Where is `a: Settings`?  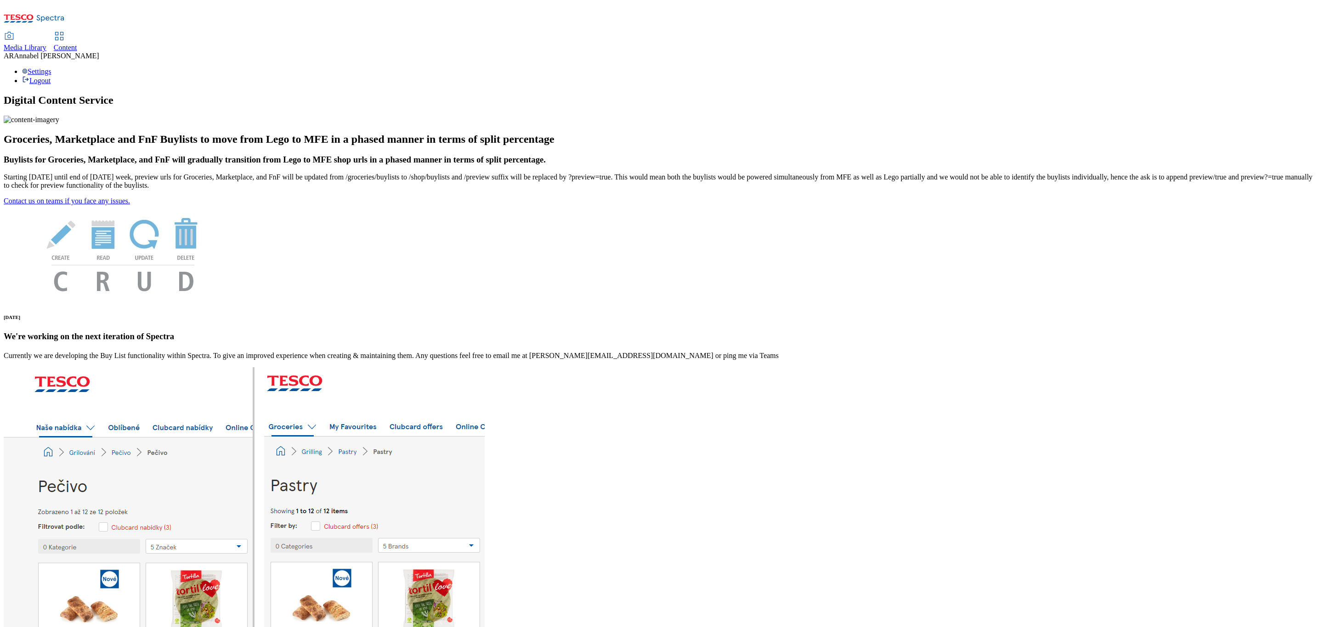 a: Settings is located at coordinates (37, 71).